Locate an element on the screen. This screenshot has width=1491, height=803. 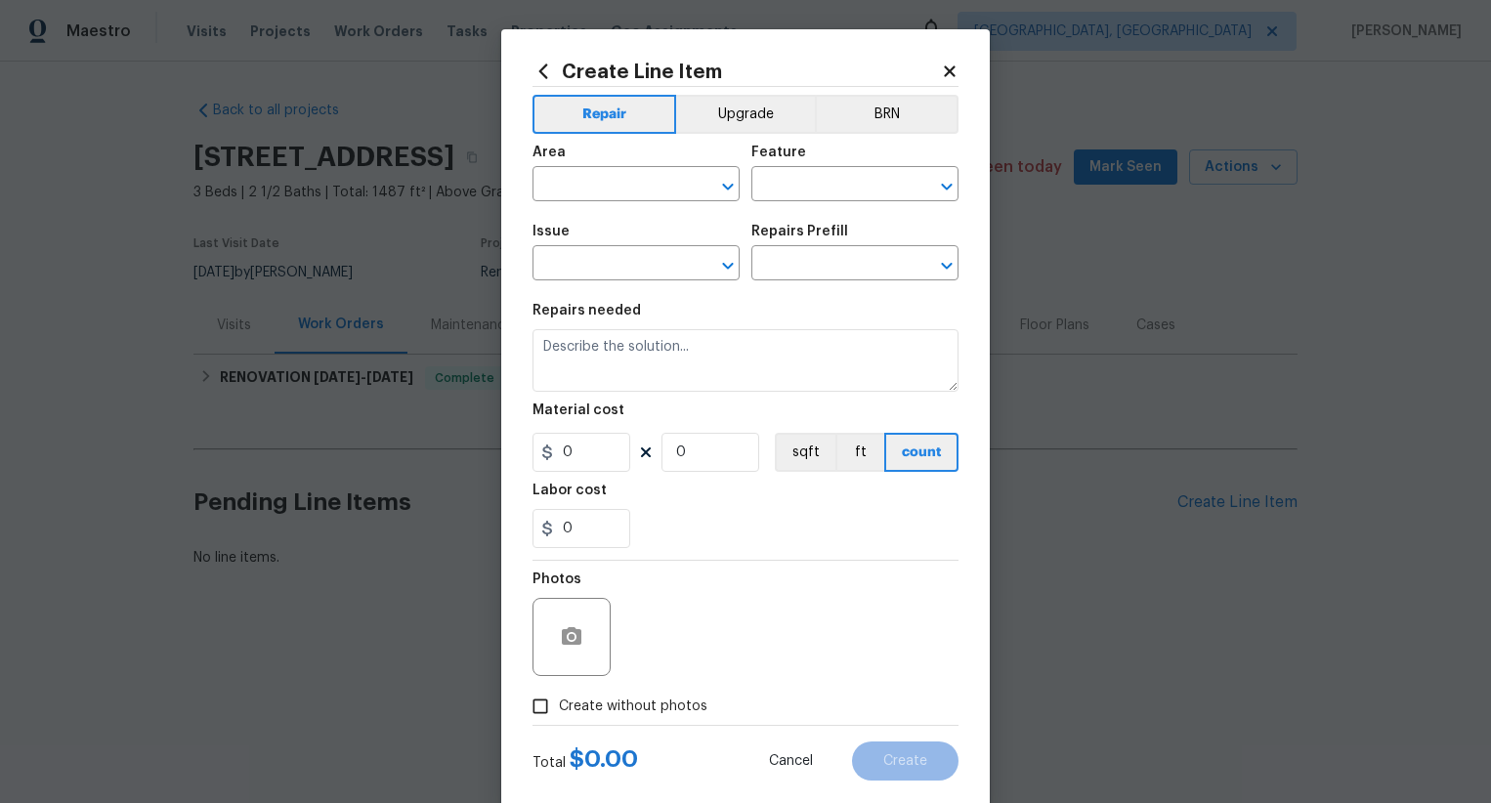
button: Create is located at coordinates (905, 761).